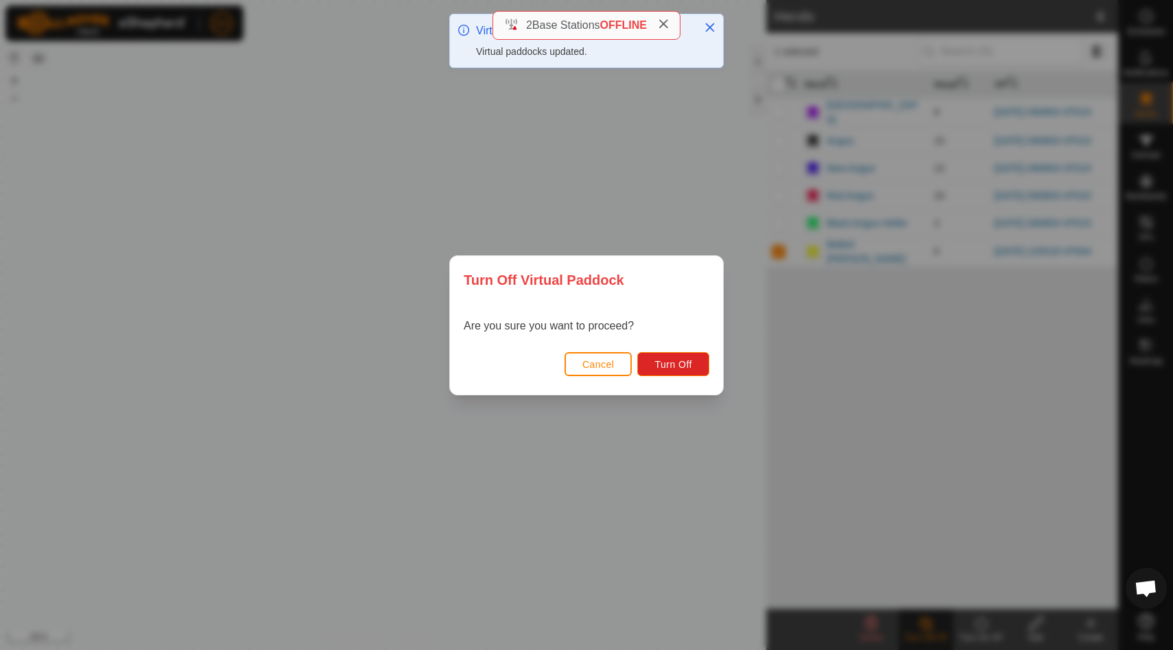 Image resolution: width=1173 pixels, height=650 pixels. Describe the element at coordinates (549, 326) in the screenshot. I see `p: Are you sure you want to proceed?` at that location.